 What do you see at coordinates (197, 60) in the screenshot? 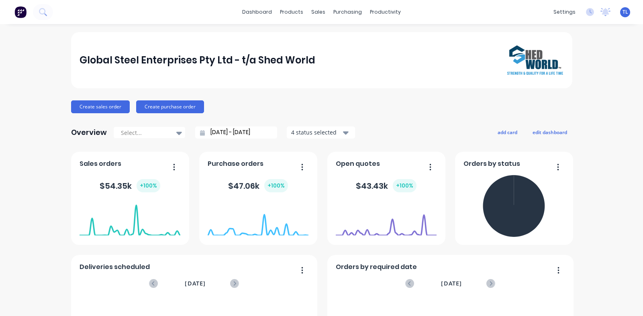
I see `div: Global Steel Enterprises Pty Ltd - t/a Shed World` at bounding box center [197, 60].